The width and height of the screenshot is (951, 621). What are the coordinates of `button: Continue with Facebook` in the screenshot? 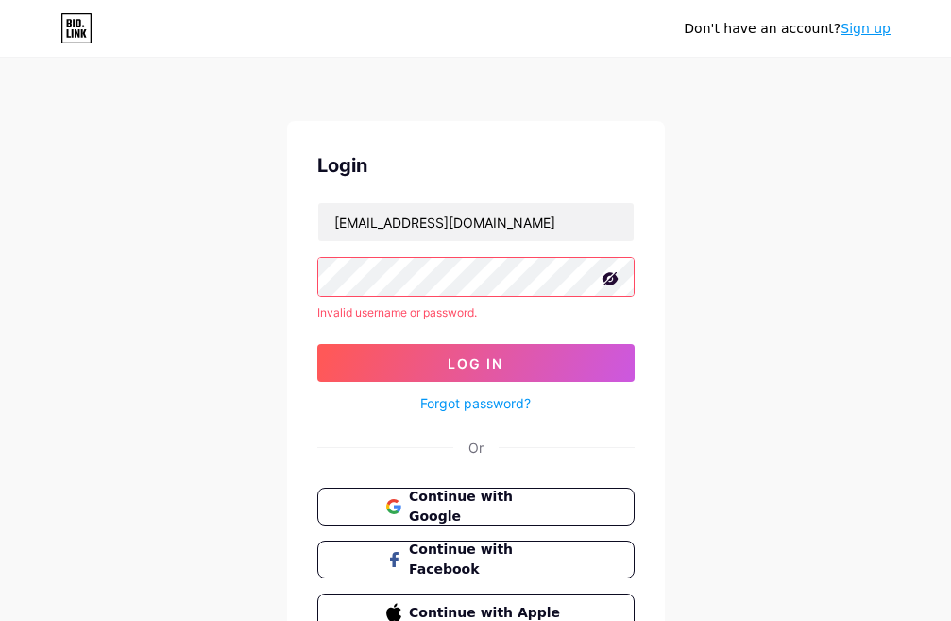 It's located at (476, 559).